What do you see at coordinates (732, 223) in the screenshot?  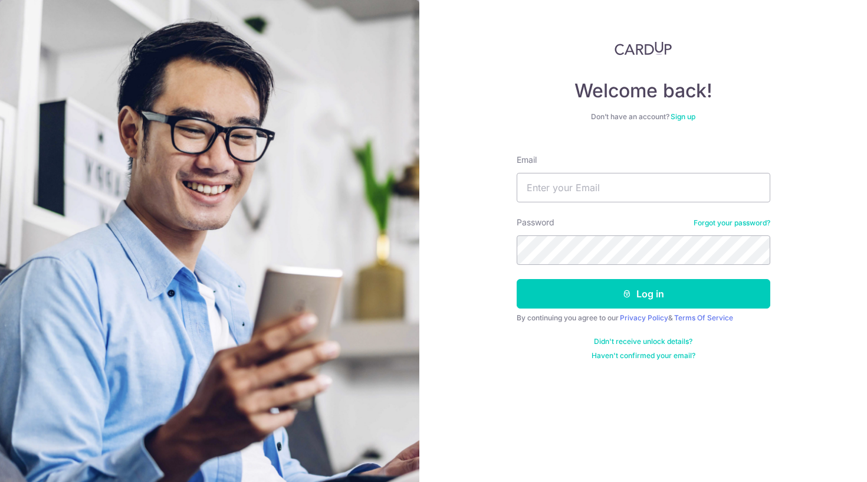 I see `a: Forgot your password?` at bounding box center [732, 223].